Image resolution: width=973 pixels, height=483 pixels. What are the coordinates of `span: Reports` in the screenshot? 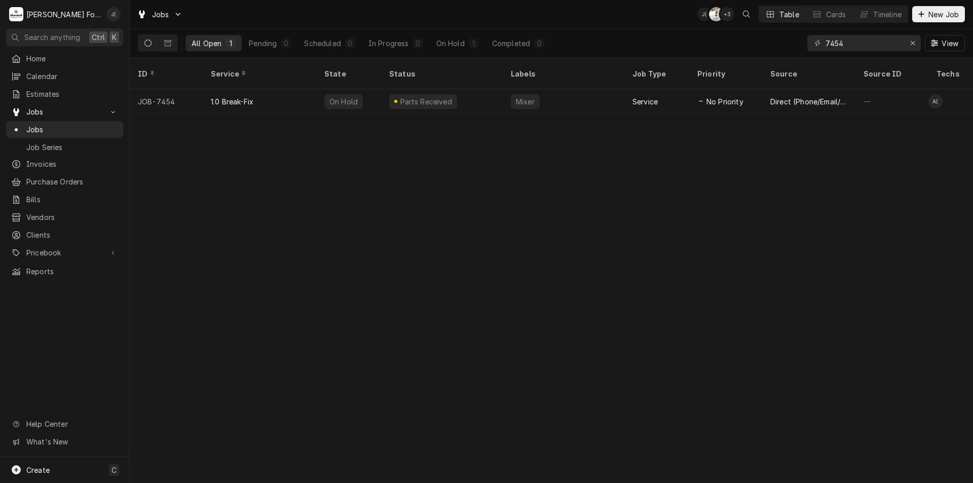 It's located at (72, 271).